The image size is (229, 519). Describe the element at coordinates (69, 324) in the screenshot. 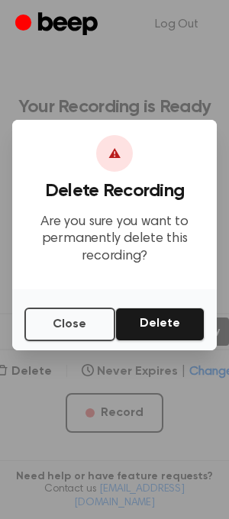

I see `button: Close` at that location.